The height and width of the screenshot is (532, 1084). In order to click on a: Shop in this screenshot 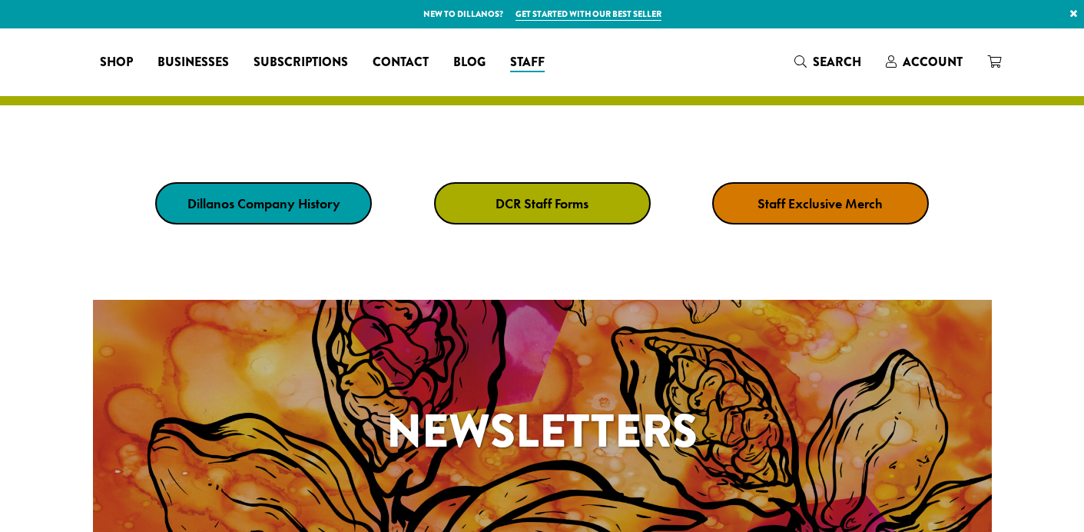, I will do `click(116, 62)`.